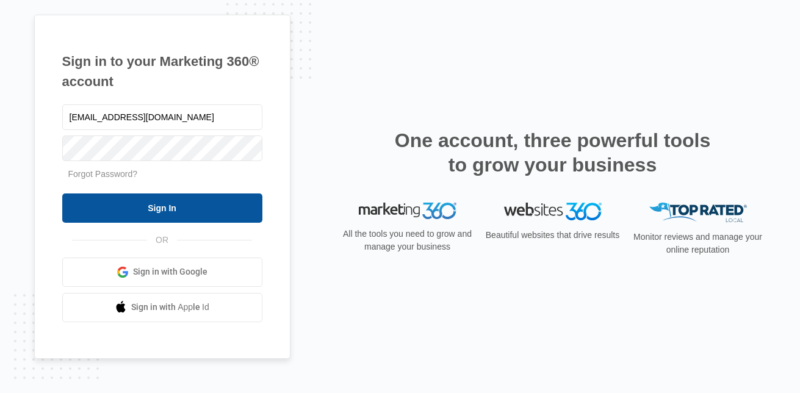 The image size is (800, 393). Describe the element at coordinates (408, 241) in the screenshot. I see `p: All the tools you need to grow and manage your business` at that location.